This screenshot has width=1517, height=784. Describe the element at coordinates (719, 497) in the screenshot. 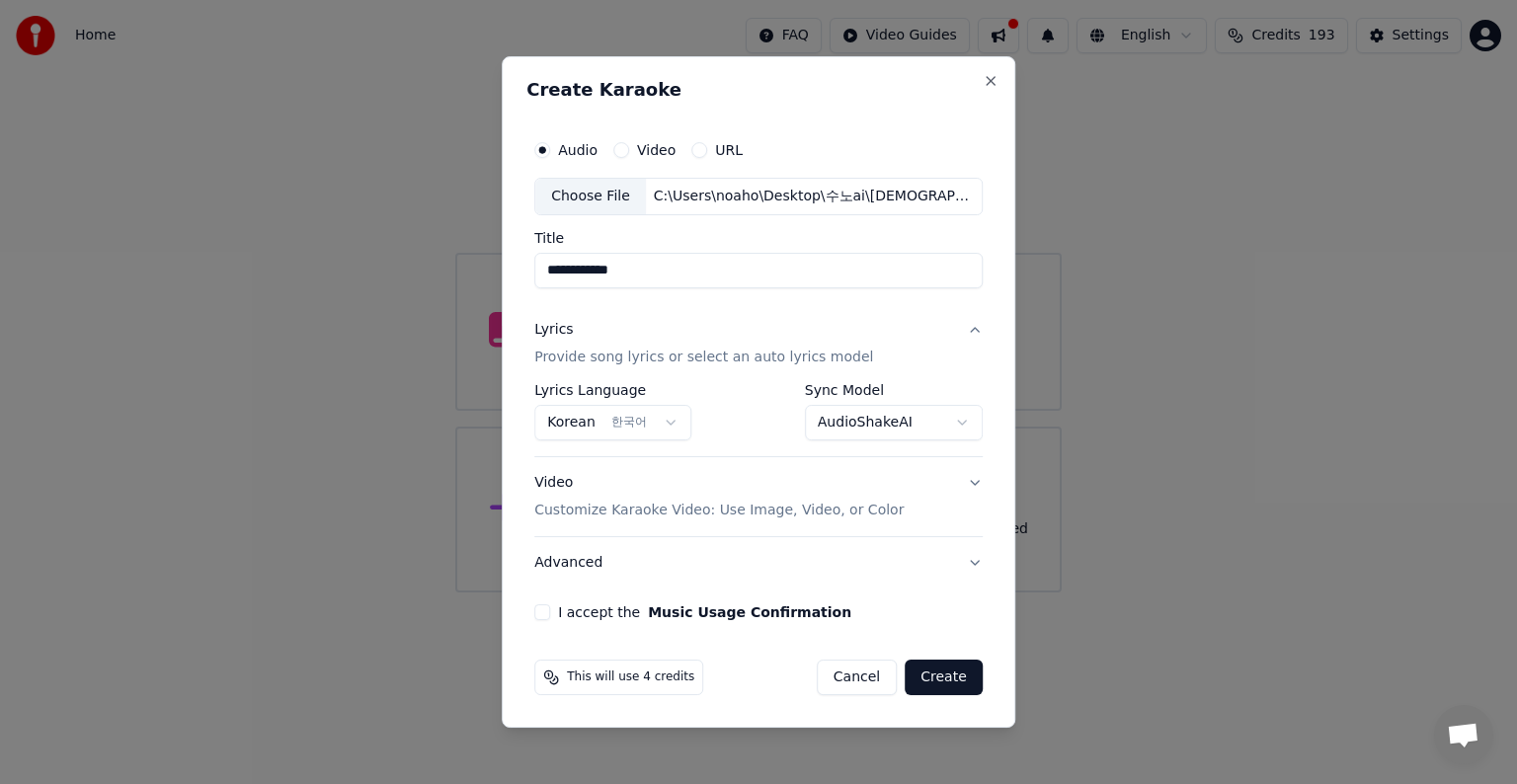

I see `div: Video` at that location.